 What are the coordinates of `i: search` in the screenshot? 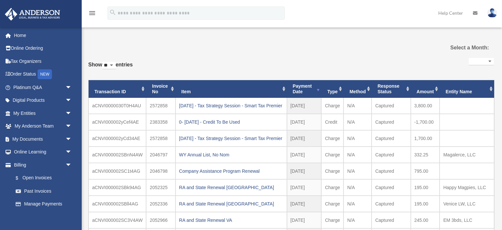 It's located at (113, 12).